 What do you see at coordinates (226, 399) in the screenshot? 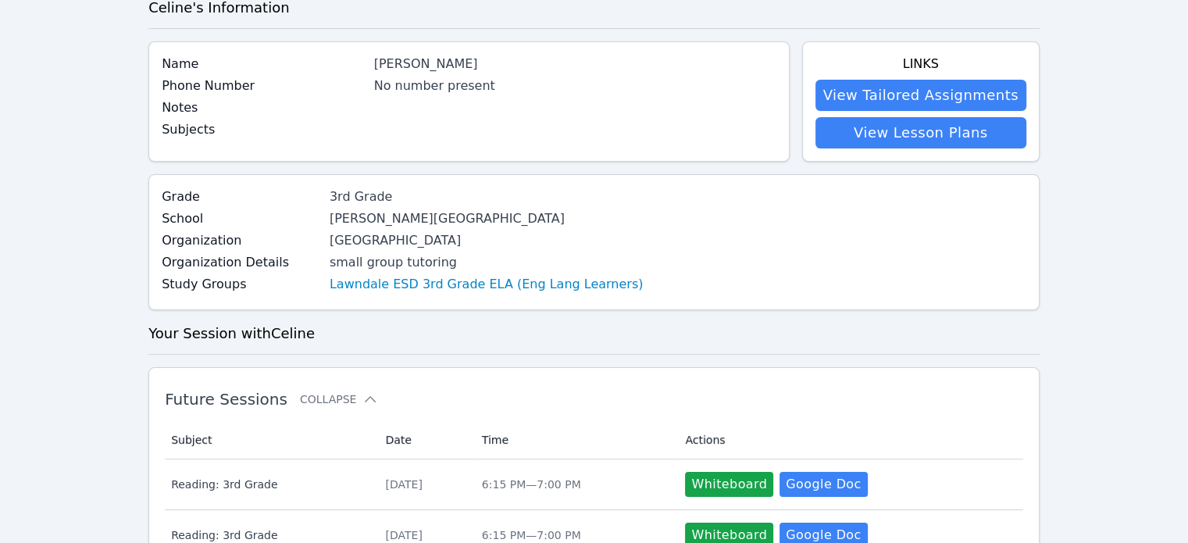
I see `span: Future Sessions` at bounding box center [226, 399].